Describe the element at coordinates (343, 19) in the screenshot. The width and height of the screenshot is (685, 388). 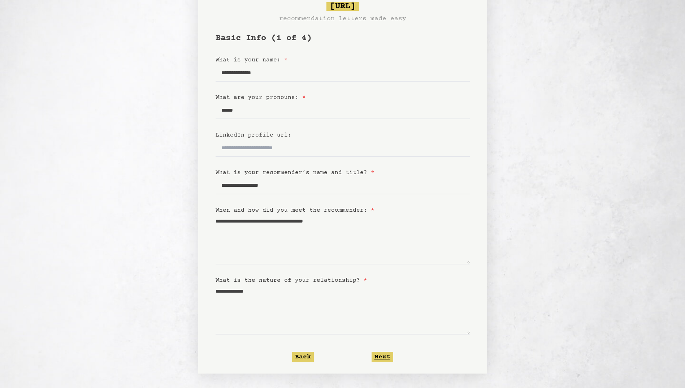
I see `h3: recommendation letters made easy` at that location.